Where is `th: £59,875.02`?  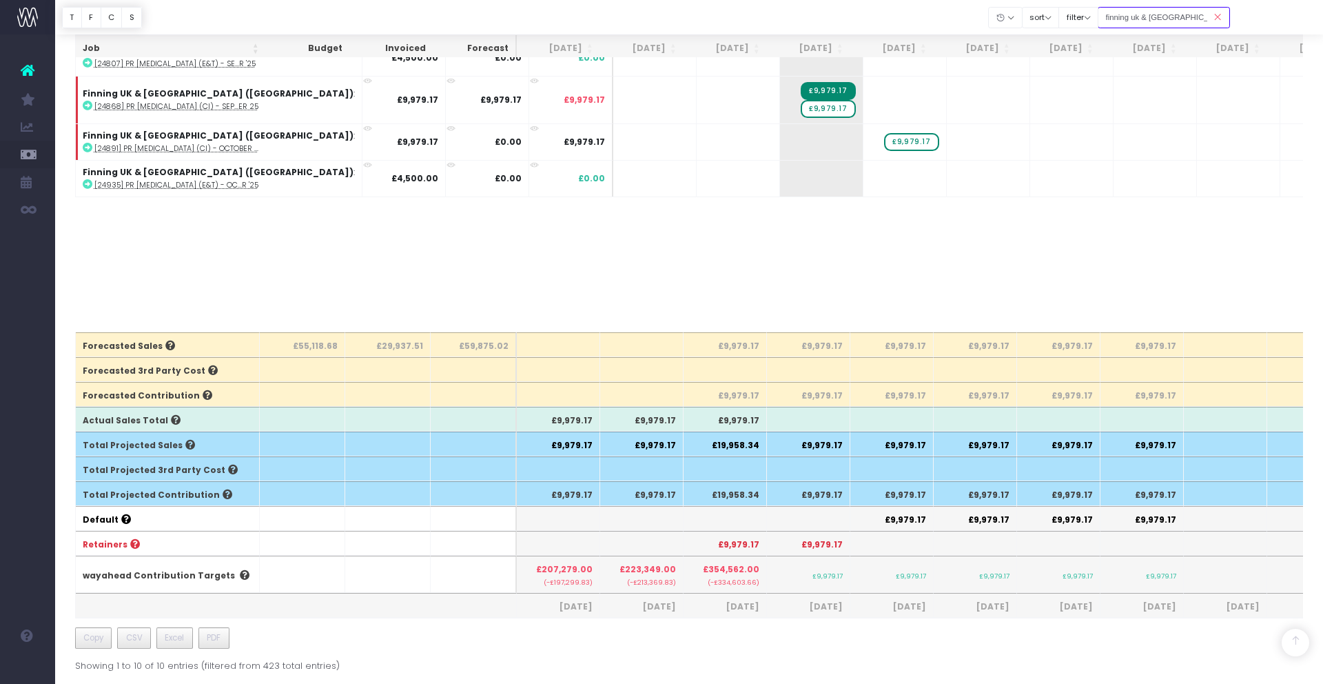
th: £59,875.02 is located at coordinates (473, 345).